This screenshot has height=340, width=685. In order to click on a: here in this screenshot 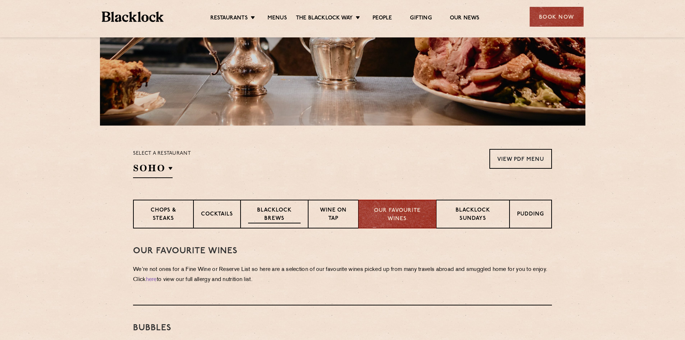, I will do `click(151, 279)`.